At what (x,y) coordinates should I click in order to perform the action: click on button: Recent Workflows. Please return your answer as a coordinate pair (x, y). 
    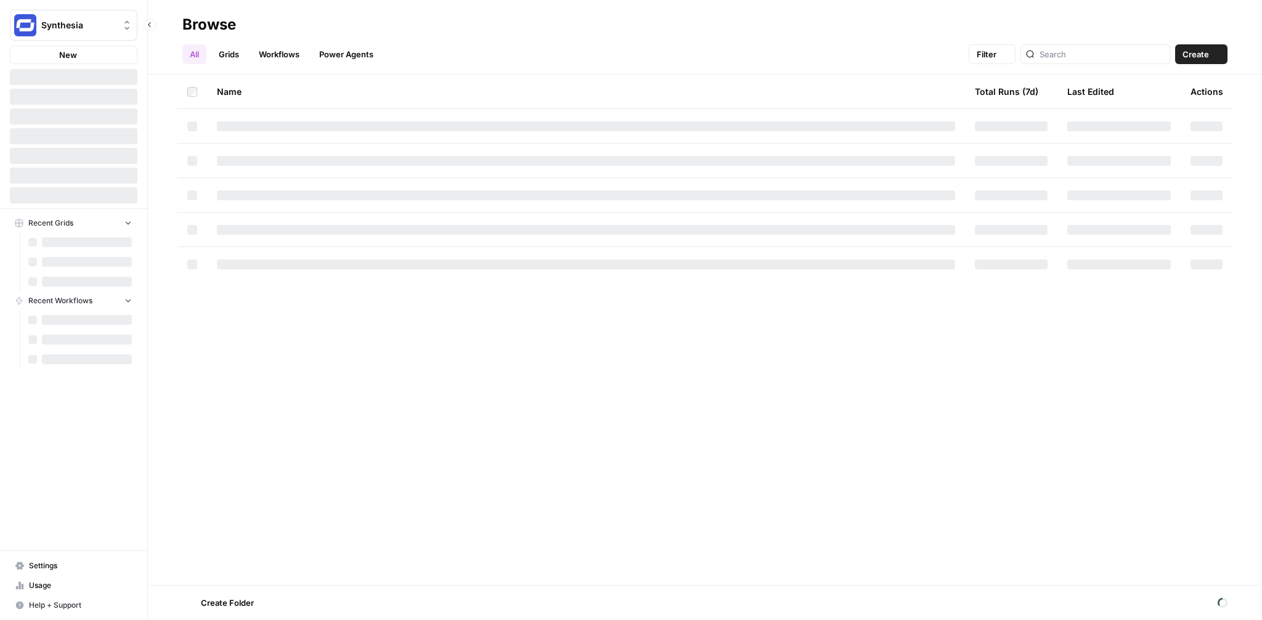
    Looking at the image, I should click on (73, 301).